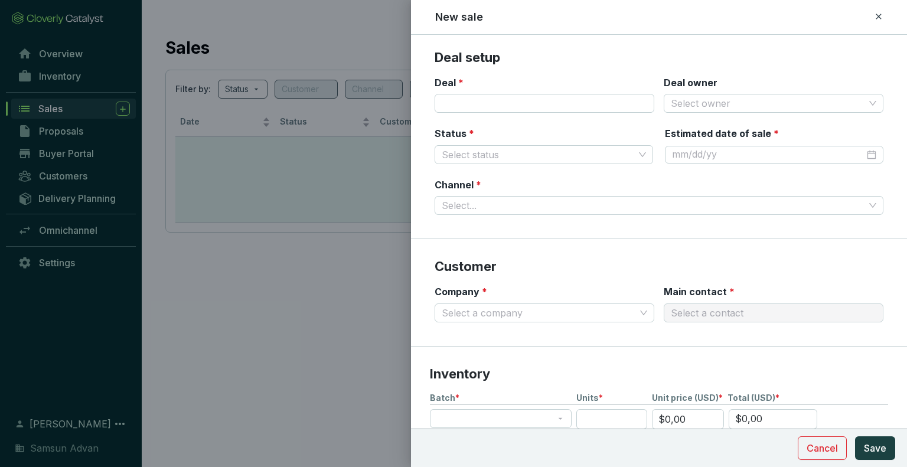 The height and width of the screenshot is (467, 907). What do you see at coordinates (501, 398) in the screenshot?
I see `p: Batch` at bounding box center [501, 398].